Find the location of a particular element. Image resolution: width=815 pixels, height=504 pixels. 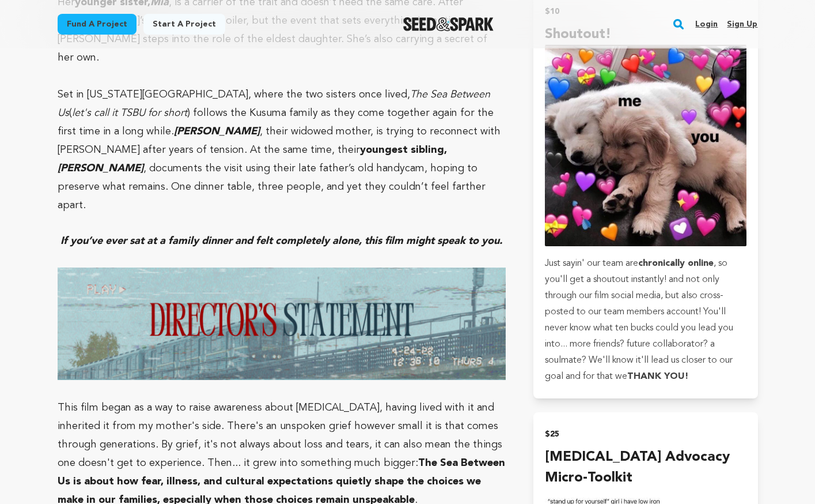

a: Login is located at coordinates (707, 24).